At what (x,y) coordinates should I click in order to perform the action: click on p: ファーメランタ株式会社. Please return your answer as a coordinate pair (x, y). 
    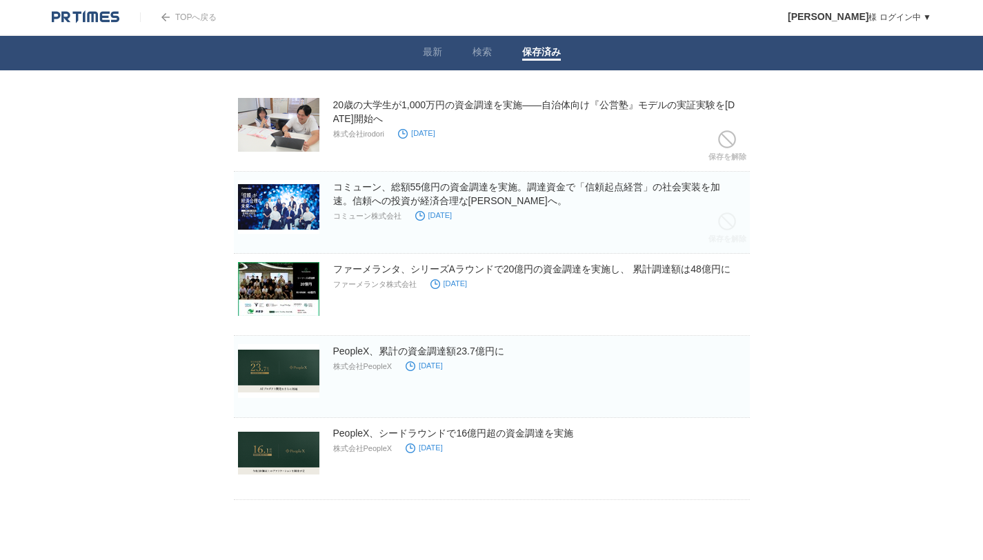
    Looking at the image, I should click on (374, 284).